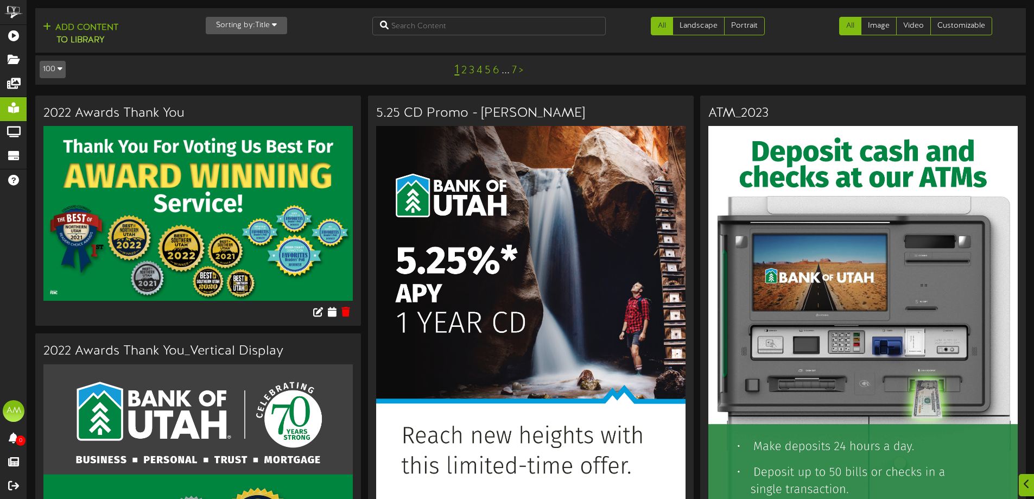  I want to click on a: 6, so click(496, 71).